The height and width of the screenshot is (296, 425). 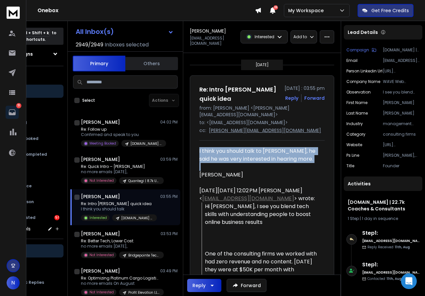 I want to click on p: 03:55 PM, so click(x=169, y=197).